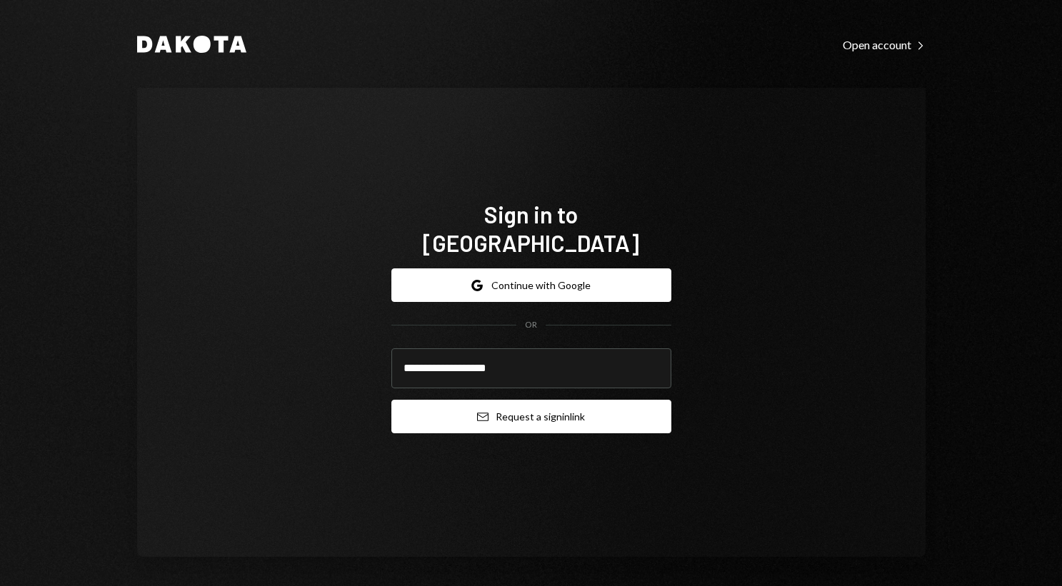  Describe the element at coordinates (531, 416) in the screenshot. I see `button: Request a signinlink` at that location.